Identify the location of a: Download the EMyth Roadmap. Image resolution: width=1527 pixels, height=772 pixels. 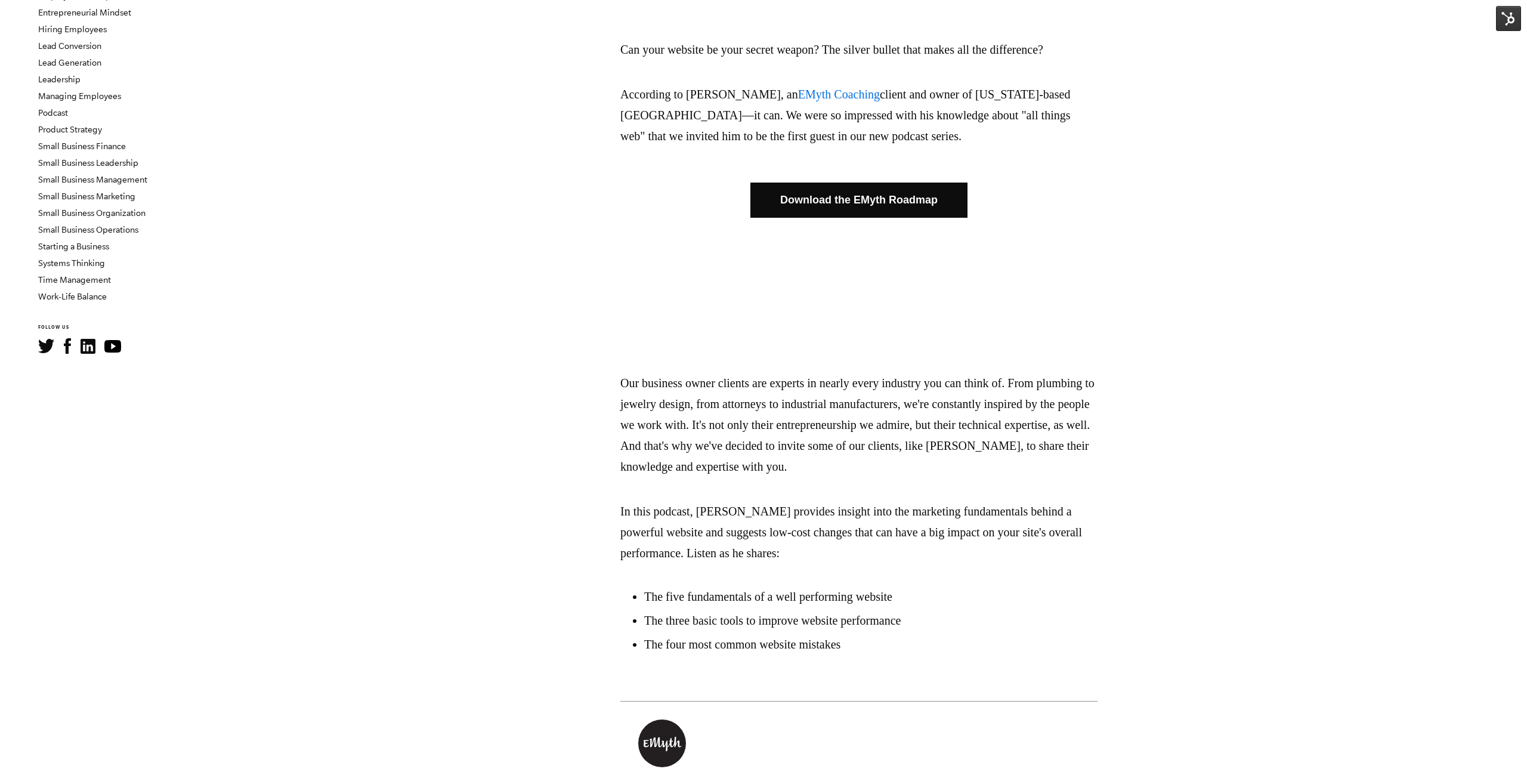
(859, 200).